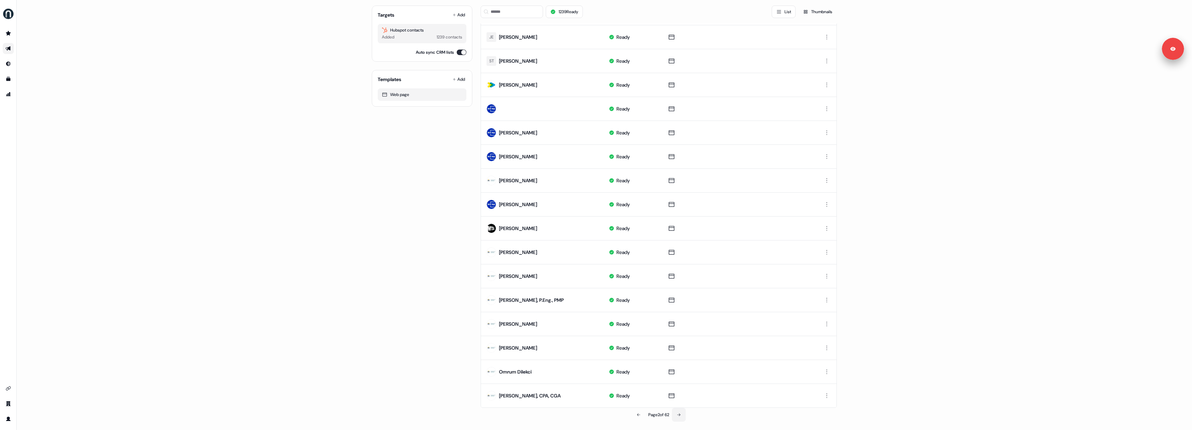  I want to click on button: Thumbnails, so click(818, 12).